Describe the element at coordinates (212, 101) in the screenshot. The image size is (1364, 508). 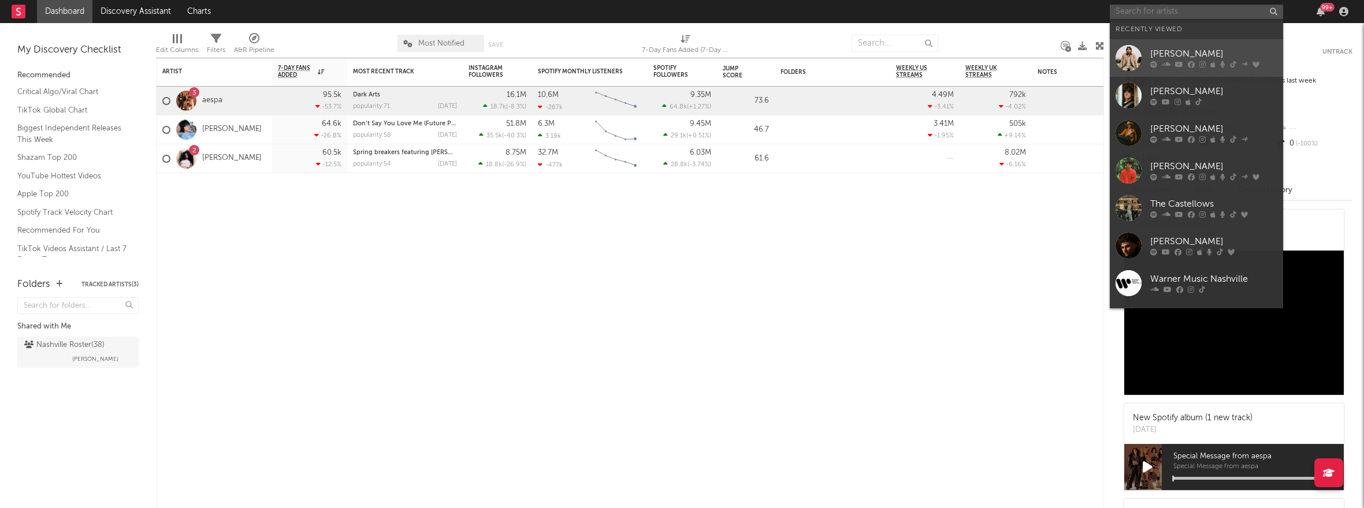
I see `a: aespa` at that location.